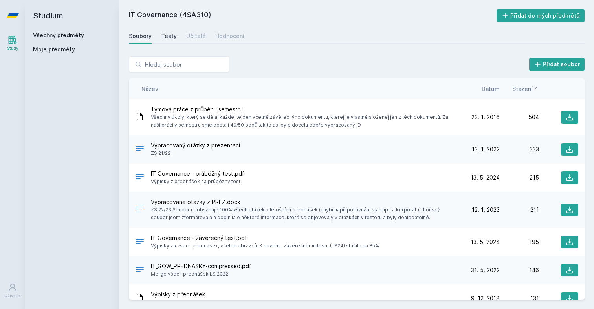 This screenshot has height=309, width=594. What do you see at coordinates (13, 43) in the screenshot?
I see `a: Study` at bounding box center [13, 43].